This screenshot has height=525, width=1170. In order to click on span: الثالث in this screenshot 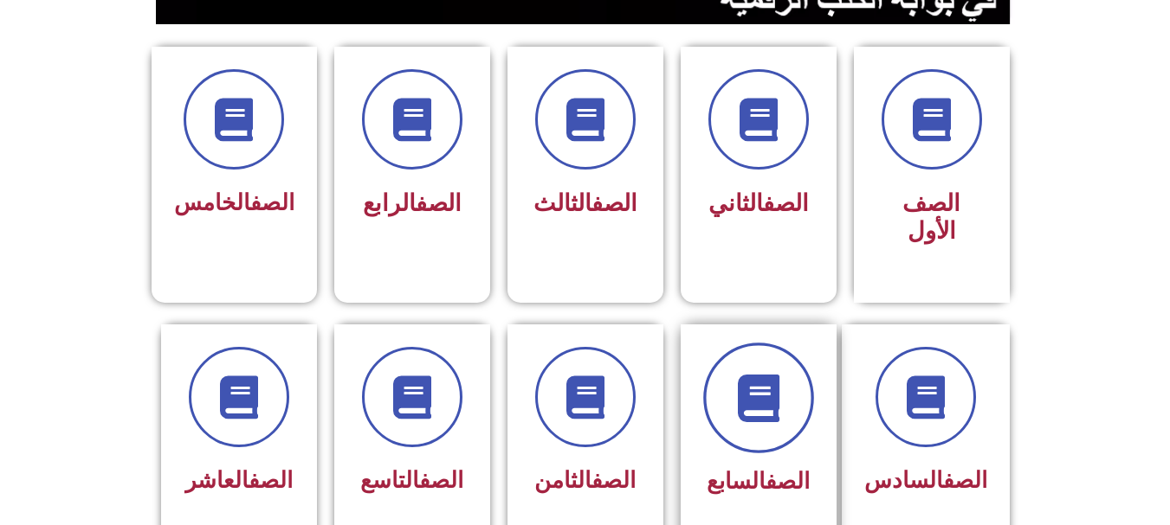, I will do `click(585, 203)`.